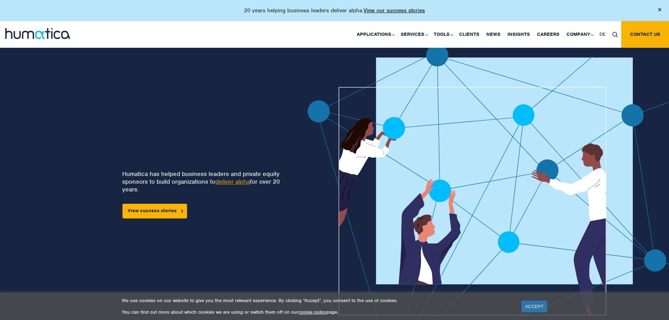 Image resolution: width=669 pixels, height=320 pixels. What do you see at coordinates (317, 312) in the screenshot?
I see `p: You can find out more about which cookies we are using or switch them off on our page.` at bounding box center [317, 312].